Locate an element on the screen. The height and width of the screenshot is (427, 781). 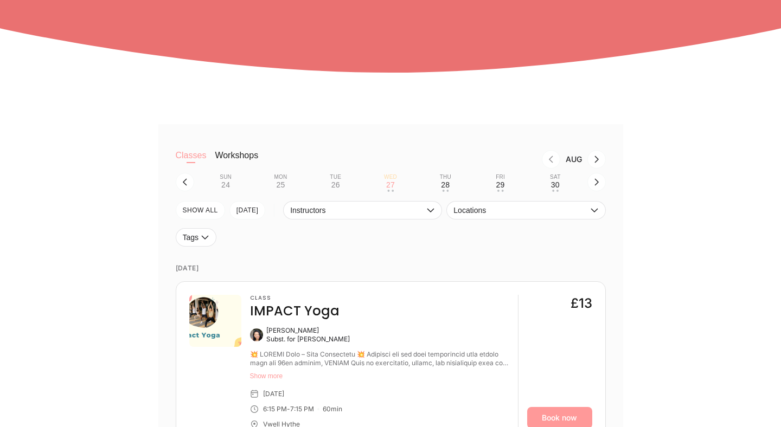
div: 29 is located at coordinates (501, 185).